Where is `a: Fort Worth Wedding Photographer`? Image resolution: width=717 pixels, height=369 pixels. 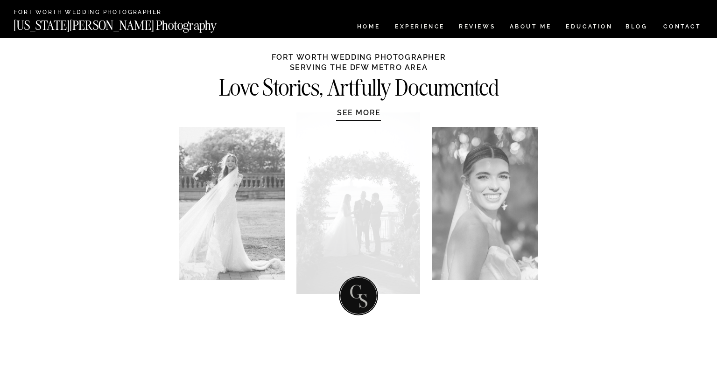 a: Fort Worth Wedding Photographer is located at coordinates (109, 13).